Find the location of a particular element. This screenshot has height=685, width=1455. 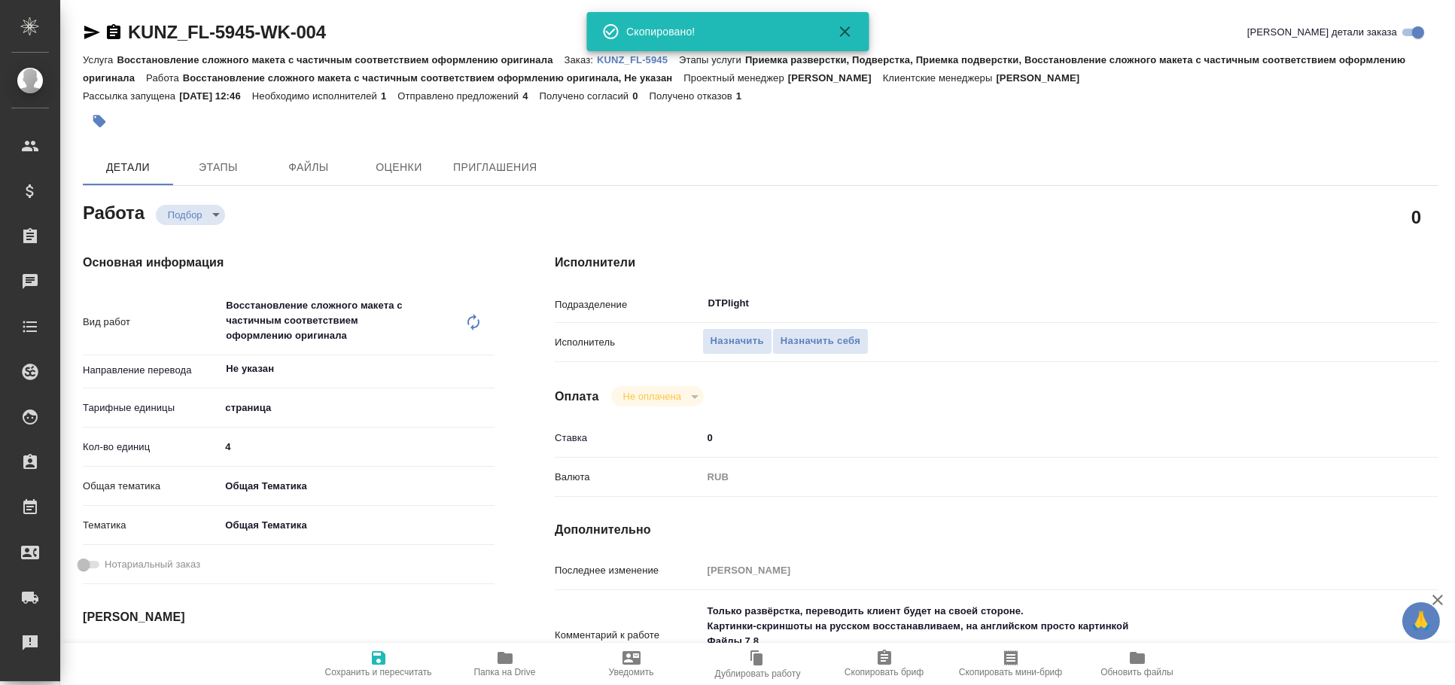

p: Заказ: is located at coordinates (580, 59).